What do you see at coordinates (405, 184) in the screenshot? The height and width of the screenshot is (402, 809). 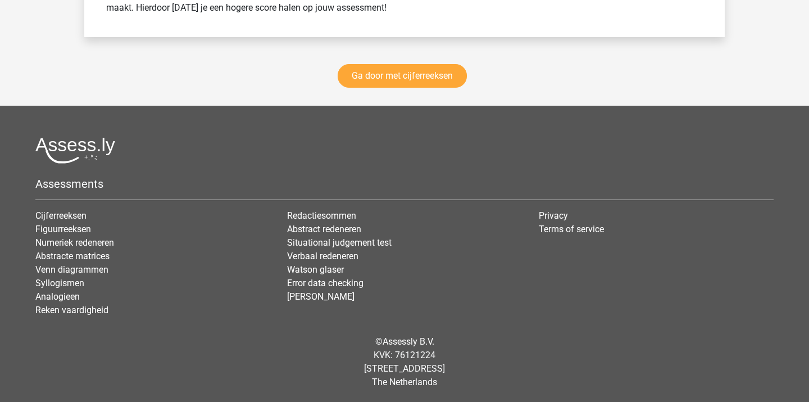 I see `h5: Assessments` at bounding box center [405, 184].